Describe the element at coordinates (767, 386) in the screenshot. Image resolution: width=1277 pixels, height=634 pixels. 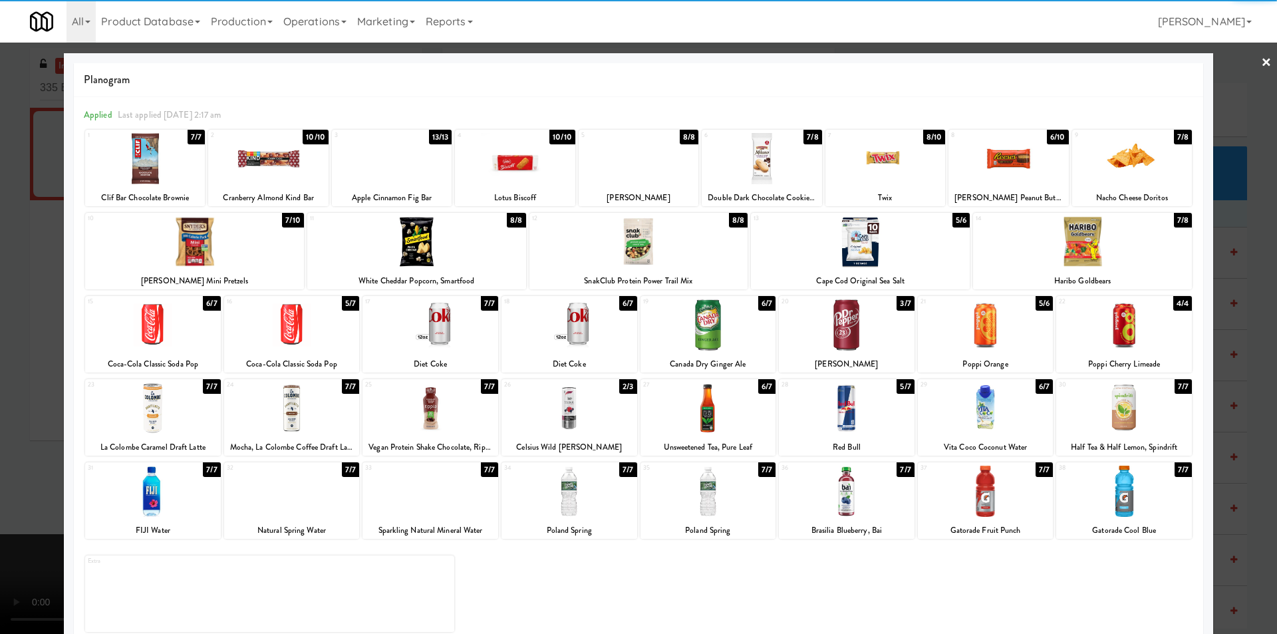
I see `div: 6/7` at that location.